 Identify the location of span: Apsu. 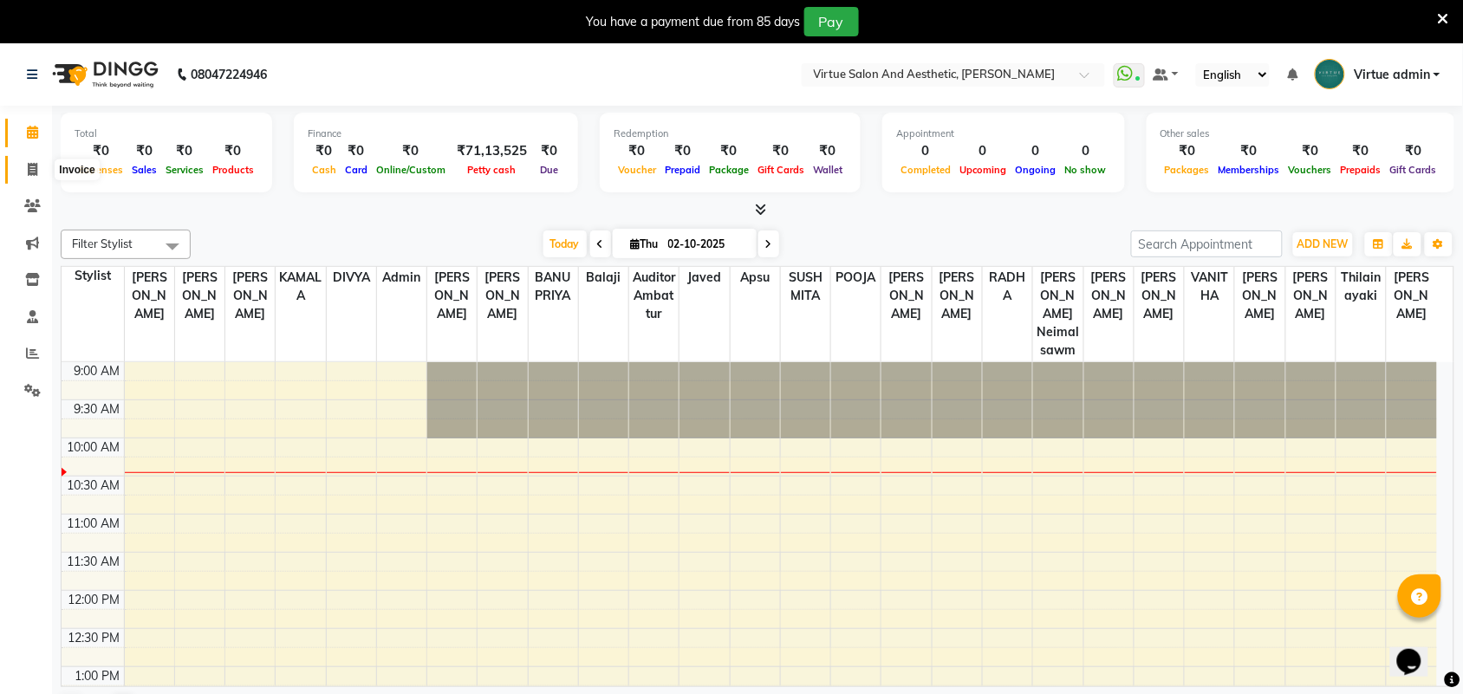
(755, 277).